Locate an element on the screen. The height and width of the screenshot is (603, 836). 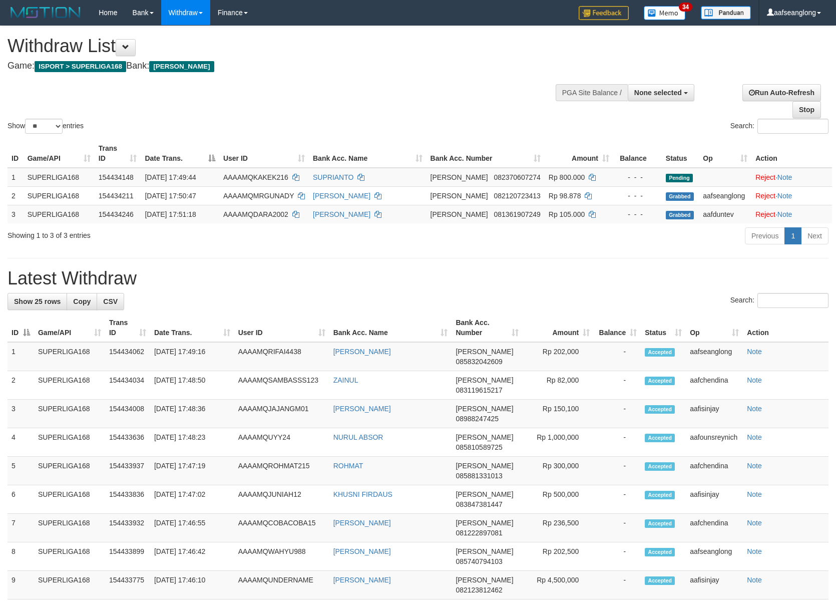
td: Rp 150,100 is located at coordinates (558, 413).